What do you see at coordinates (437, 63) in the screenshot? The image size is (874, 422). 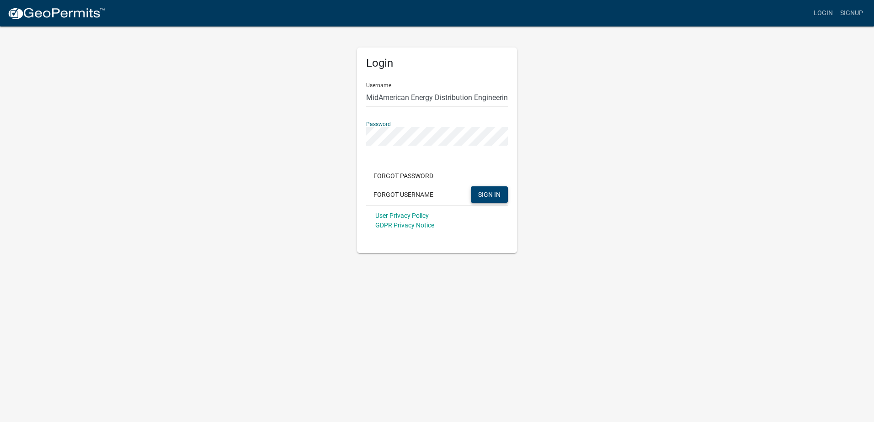 I see `h5: Login` at bounding box center [437, 63].